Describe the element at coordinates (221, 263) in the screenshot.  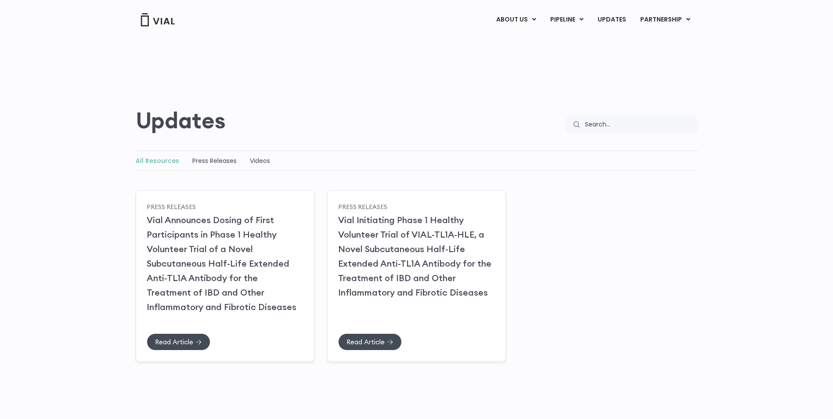
I see `a: Vial Announces Dosing of First Participants in Phase 1 Healthy Volunteer Trial of a Novel Subcuta...` at that location.